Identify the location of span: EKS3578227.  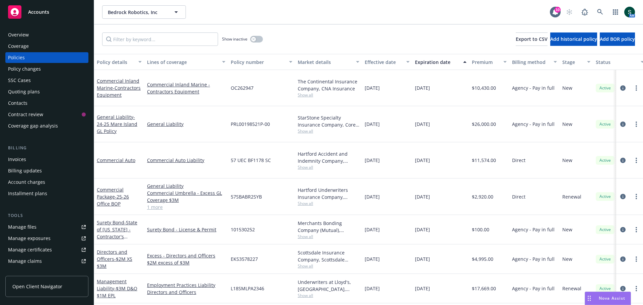
(244, 259).